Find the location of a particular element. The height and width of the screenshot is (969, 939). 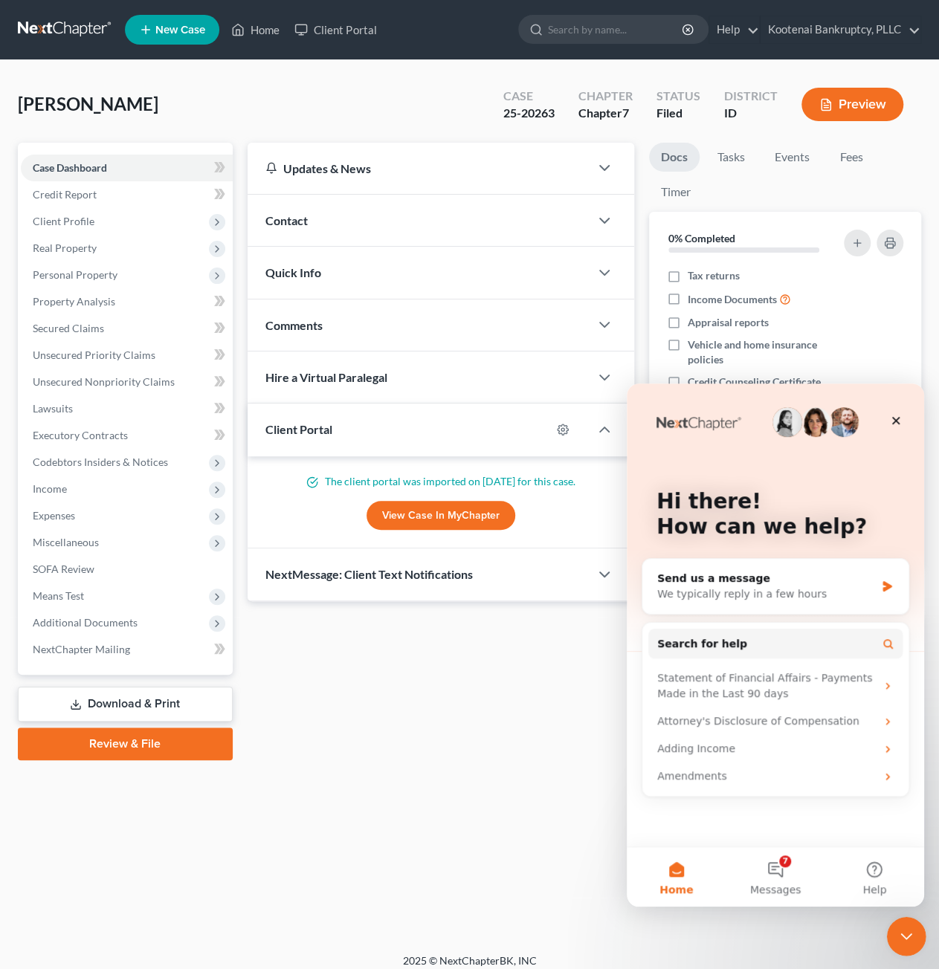

span: Real Property is located at coordinates (65, 248).